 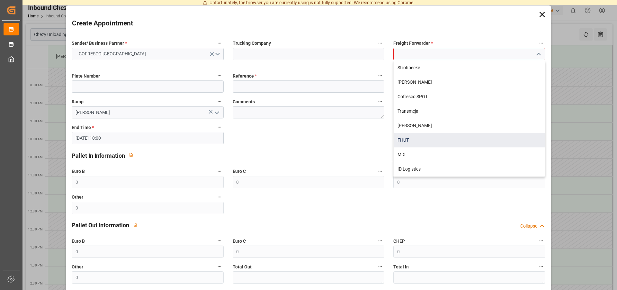 What do you see at coordinates (469, 68) in the screenshot?
I see `div: Strohbecke` at bounding box center [469, 68].